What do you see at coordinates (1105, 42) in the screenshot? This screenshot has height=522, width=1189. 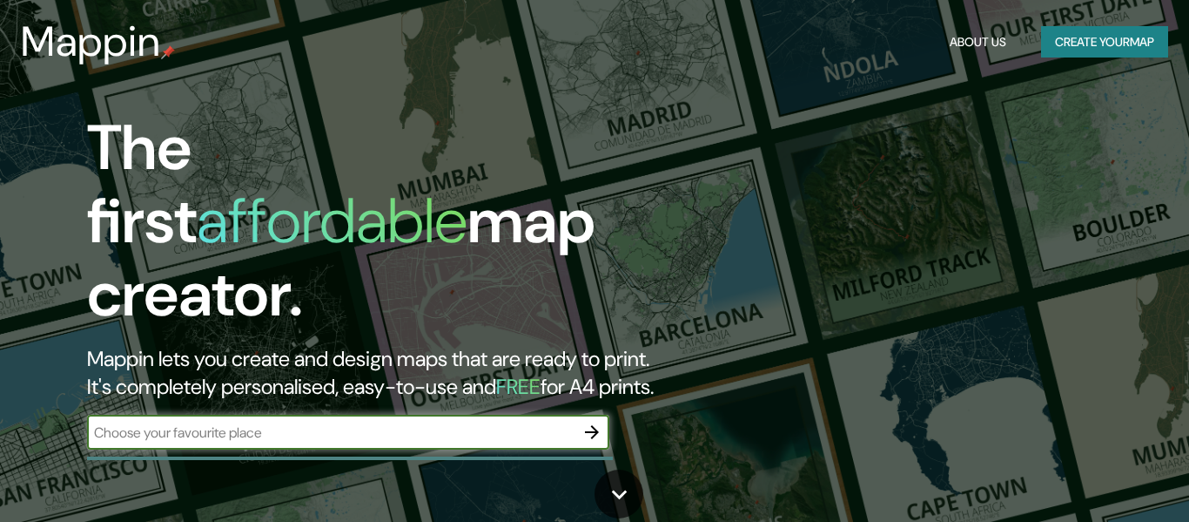 I see `button: Create yourmap` at bounding box center [1105, 42].